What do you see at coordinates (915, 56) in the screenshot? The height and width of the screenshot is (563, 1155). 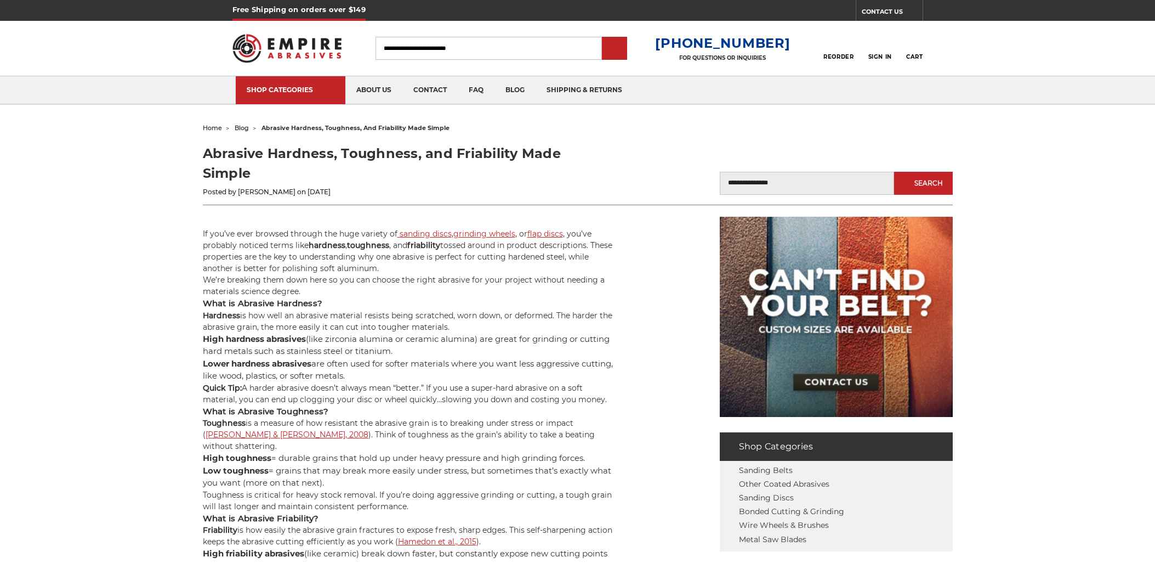 I see `span: Cart` at bounding box center [915, 56].